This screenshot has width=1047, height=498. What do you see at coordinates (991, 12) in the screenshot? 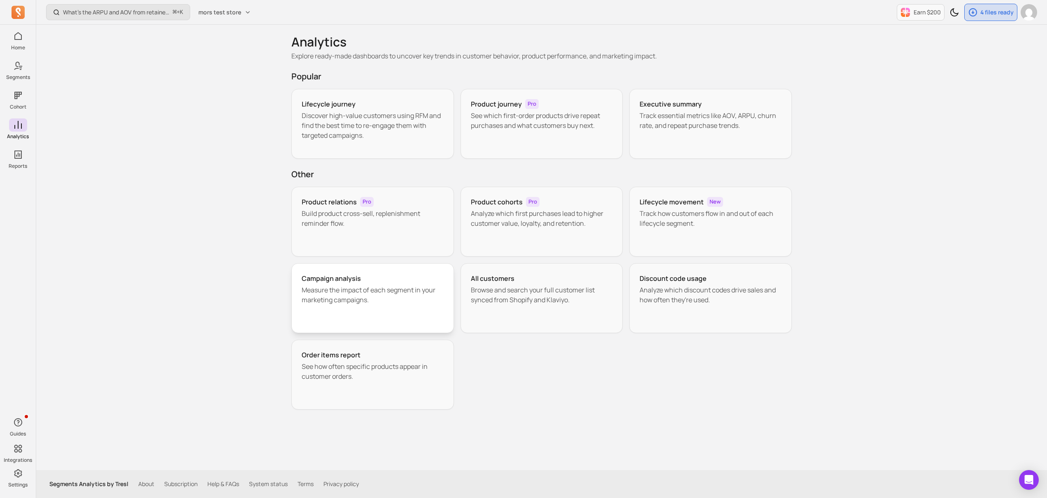
I see `button: 4 files ready` at bounding box center [991, 12].